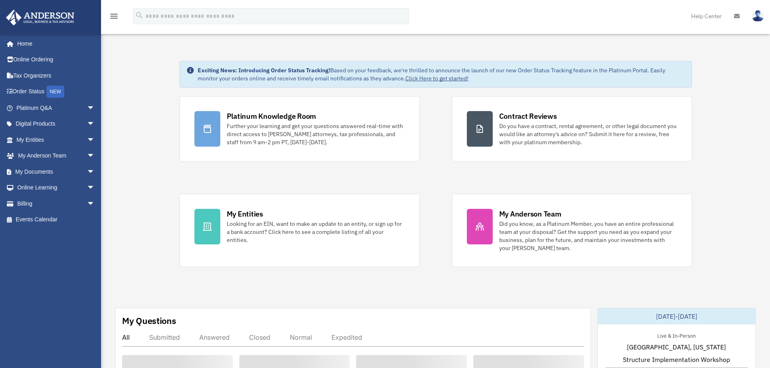 The height and width of the screenshot is (368, 770). Describe the element at coordinates (56, 156) in the screenshot. I see `a: My Anderson Teamarrow_drop_down` at that location.